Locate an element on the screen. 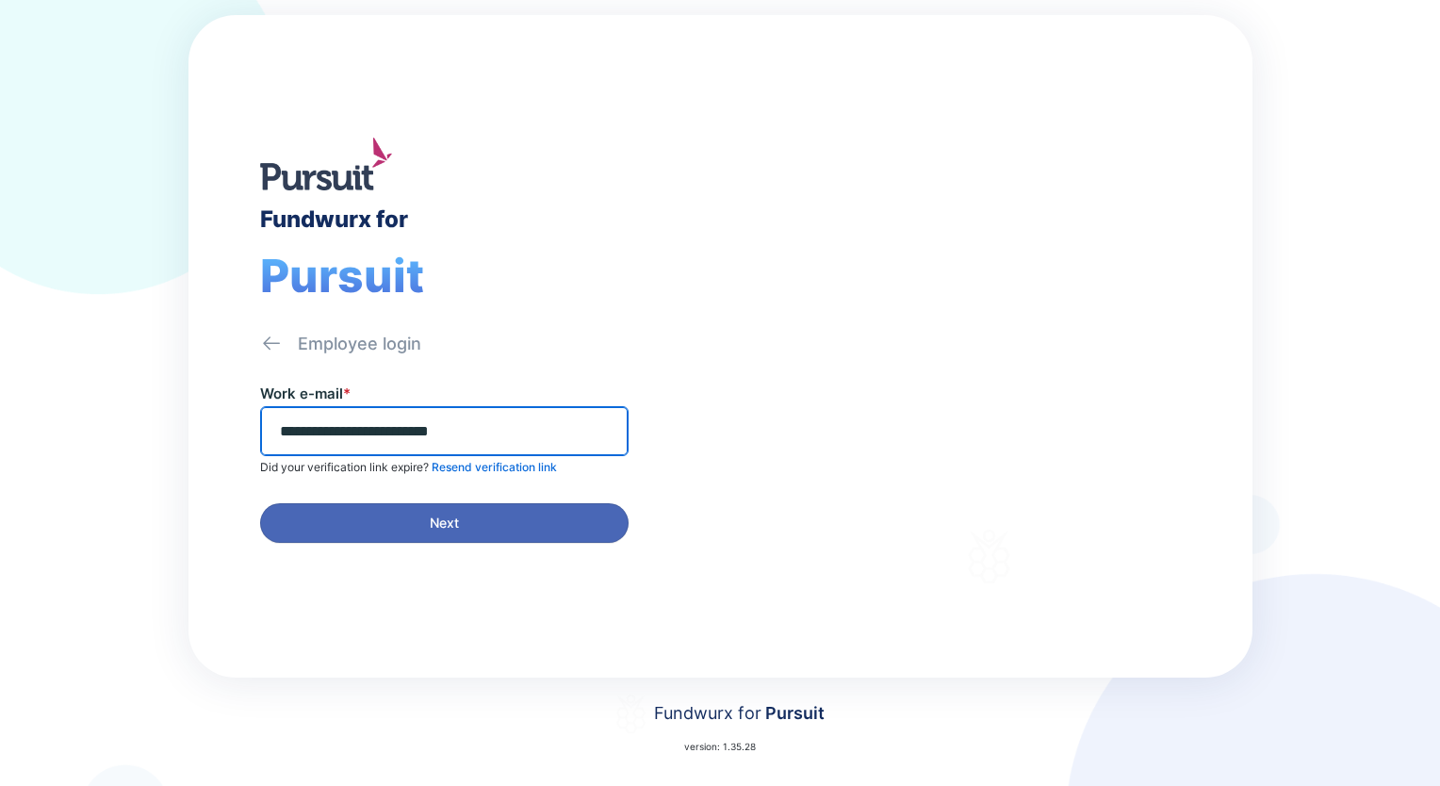  p: Did your verification link expire? is located at coordinates (408, 467).